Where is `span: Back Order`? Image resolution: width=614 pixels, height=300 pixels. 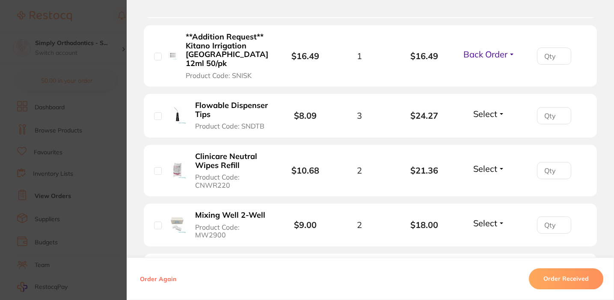
span: Back Order is located at coordinates (486, 54).